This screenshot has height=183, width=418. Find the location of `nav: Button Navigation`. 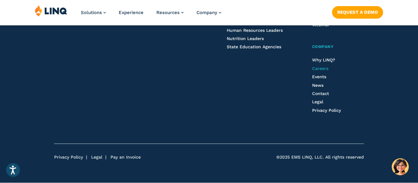

nav: Button Navigation is located at coordinates (358, 12).